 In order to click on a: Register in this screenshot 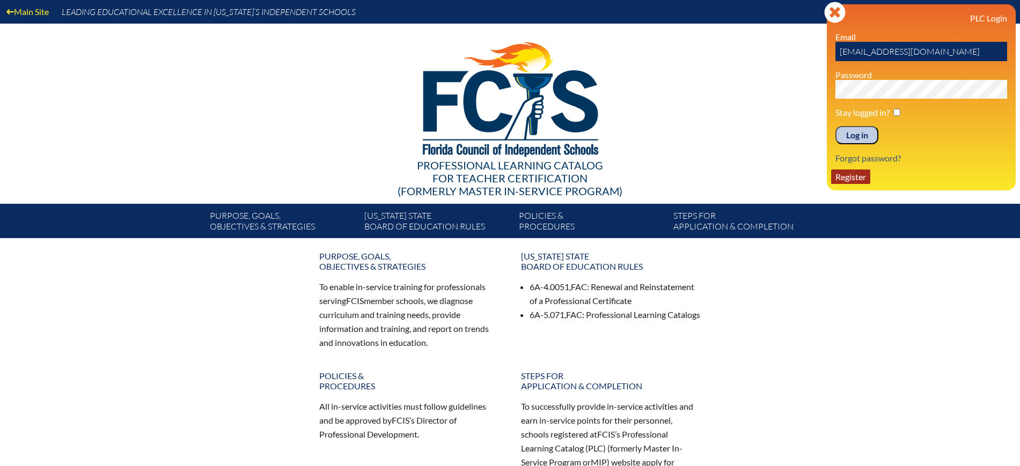, I will do `click(851, 177)`.